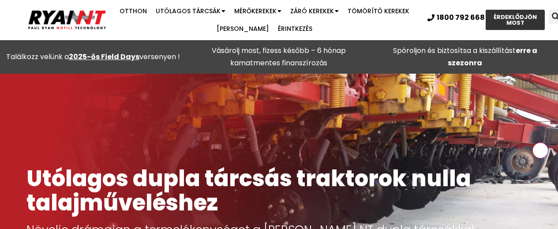  What do you see at coordinates (515, 20) in the screenshot?
I see `font: ÉRDEKLŐDJÖN MOST` at bounding box center [515, 20].